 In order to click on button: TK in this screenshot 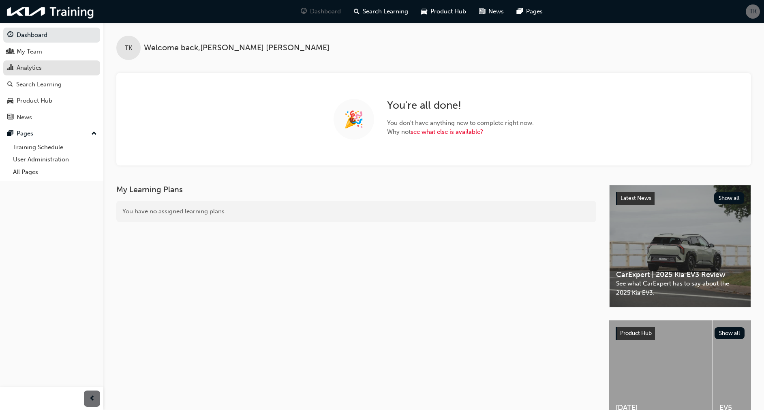, I will do `click(753, 11)`.